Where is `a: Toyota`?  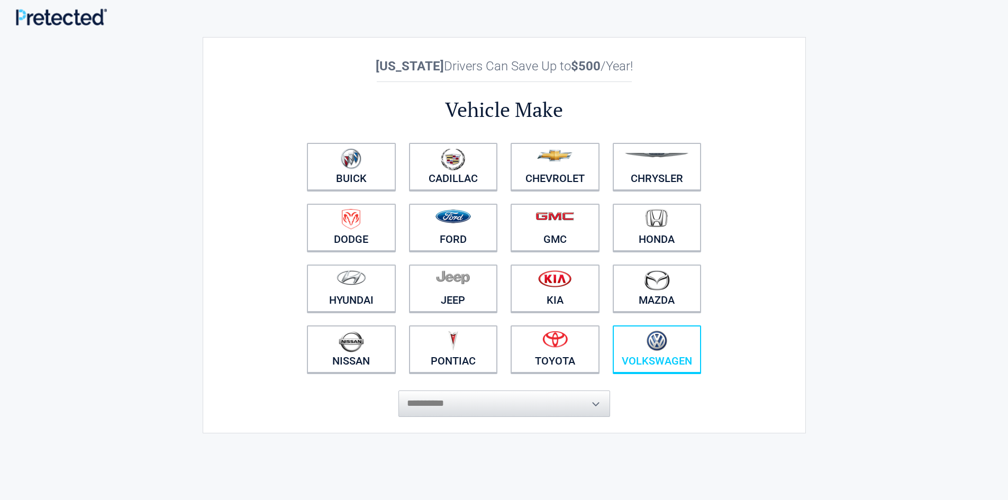
a: Toyota is located at coordinates (555, 349).